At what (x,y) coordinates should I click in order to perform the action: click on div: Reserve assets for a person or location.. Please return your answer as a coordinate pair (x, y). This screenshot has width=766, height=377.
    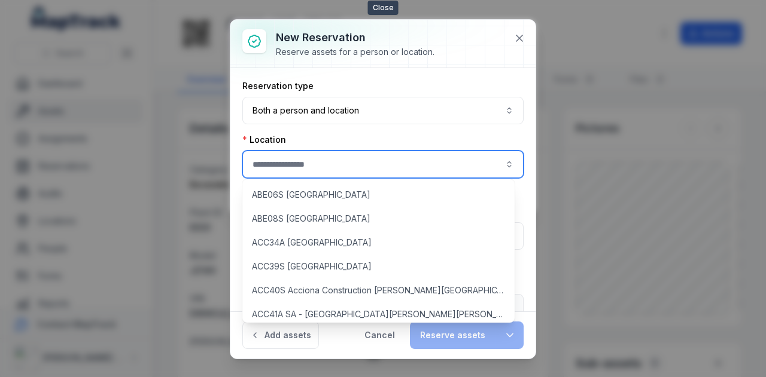
    Looking at the image, I should click on (355, 52).